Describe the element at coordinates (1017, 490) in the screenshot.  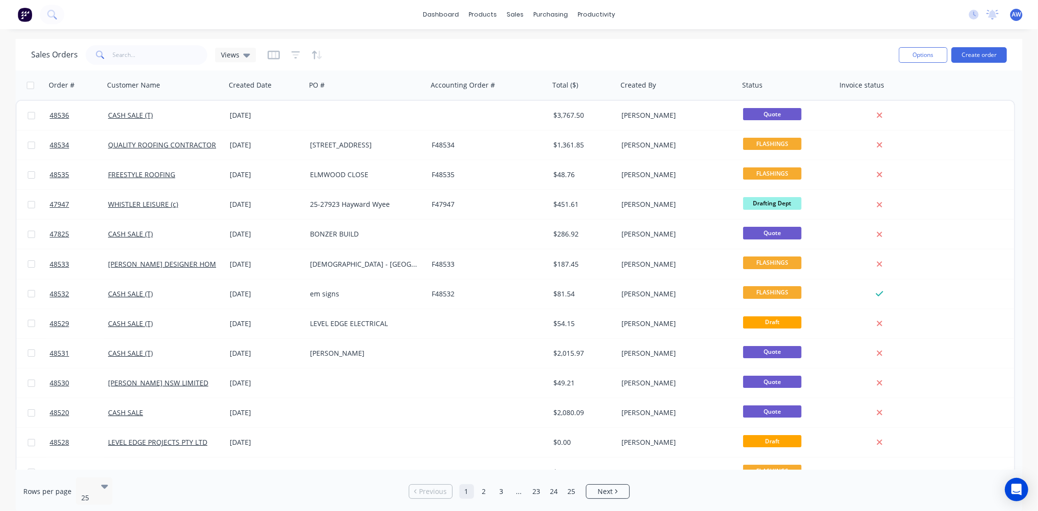
I see `div: Open Intercom Messenger` at that location.